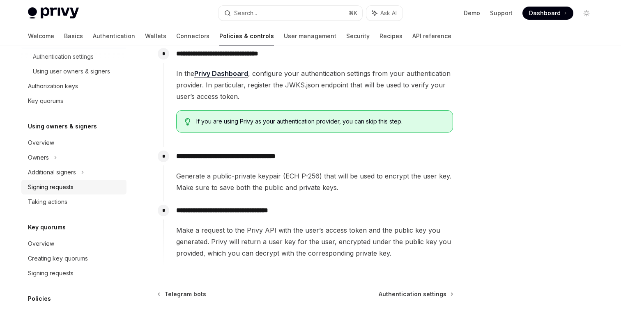 The height and width of the screenshot is (311, 621). What do you see at coordinates (74, 259) in the screenshot?
I see `a: Creating key quorums` at bounding box center [74, 259].